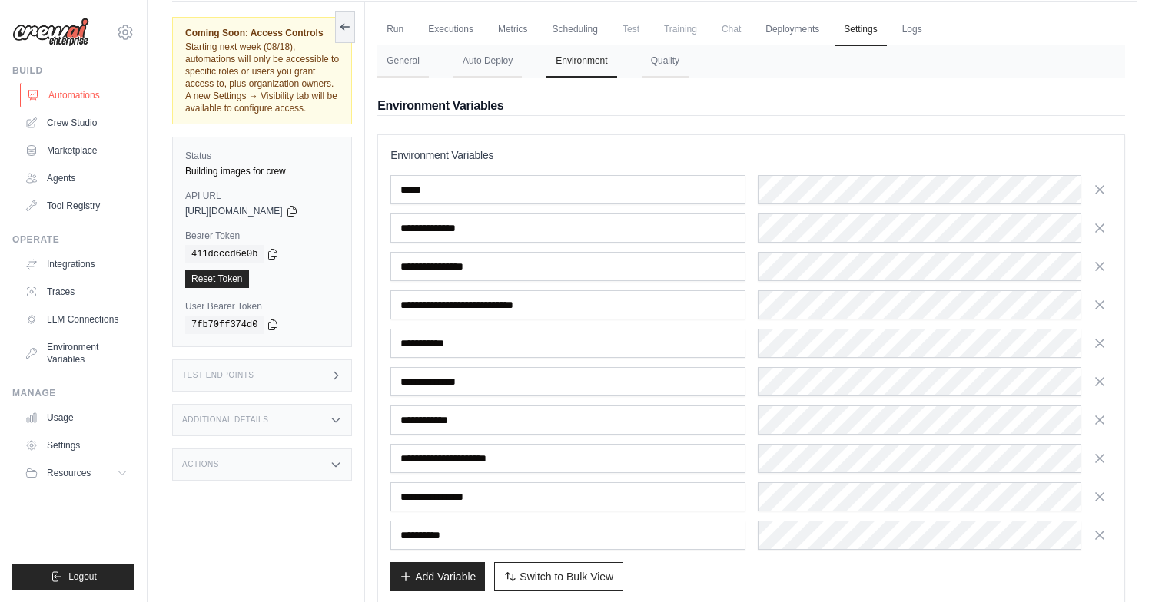 The height and width of the screenshot is (602, 1162). Describe the element at coordinates (73, 71) in the screenshot. I see `div: Build` at that location.